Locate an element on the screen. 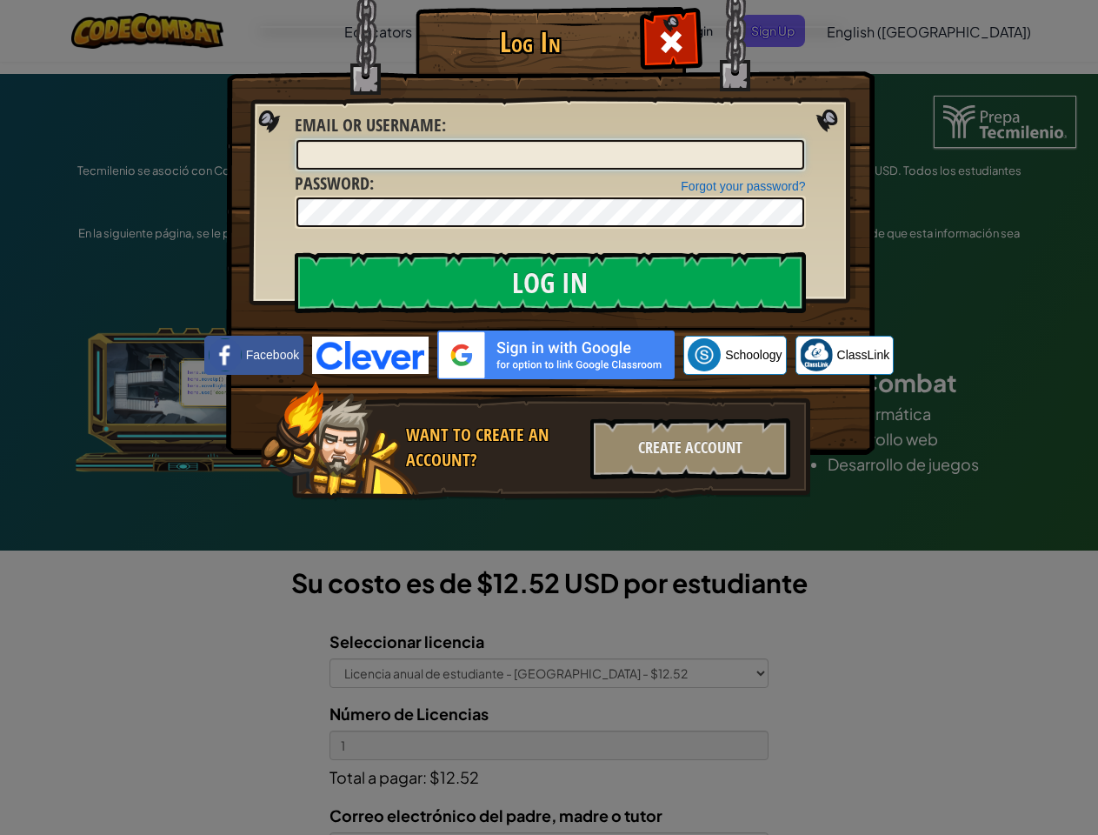 This screenshot has width=1098, height=835. a: Forgot your password? is located at coordinates (743, 186).